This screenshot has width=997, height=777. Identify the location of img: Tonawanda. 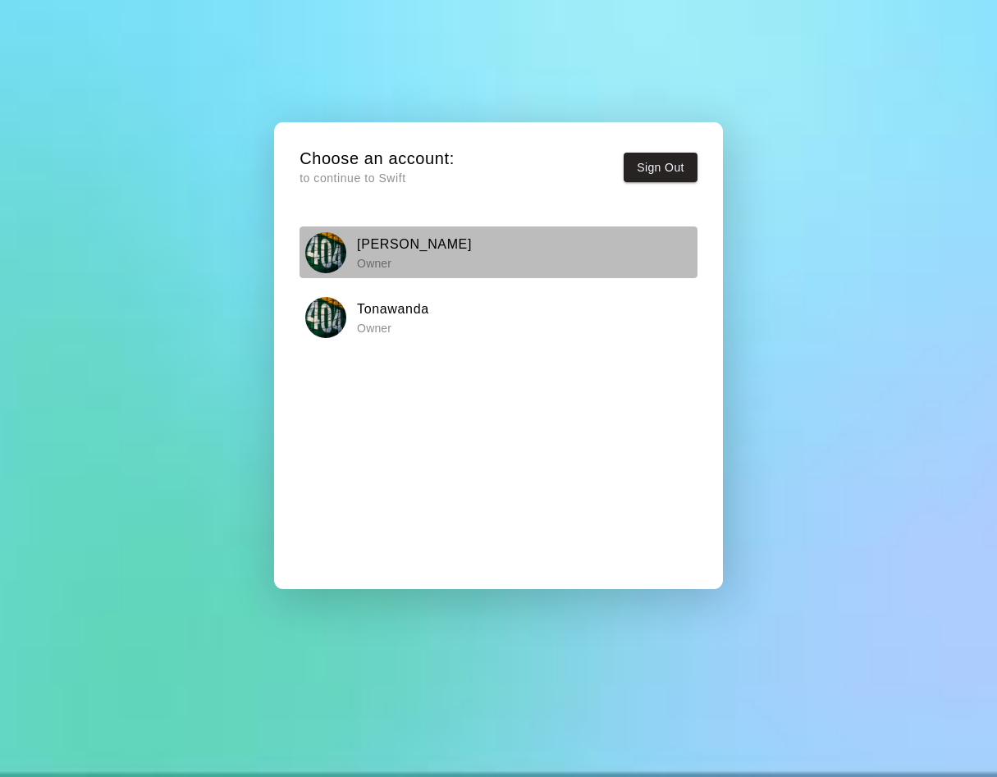
(326, 318).